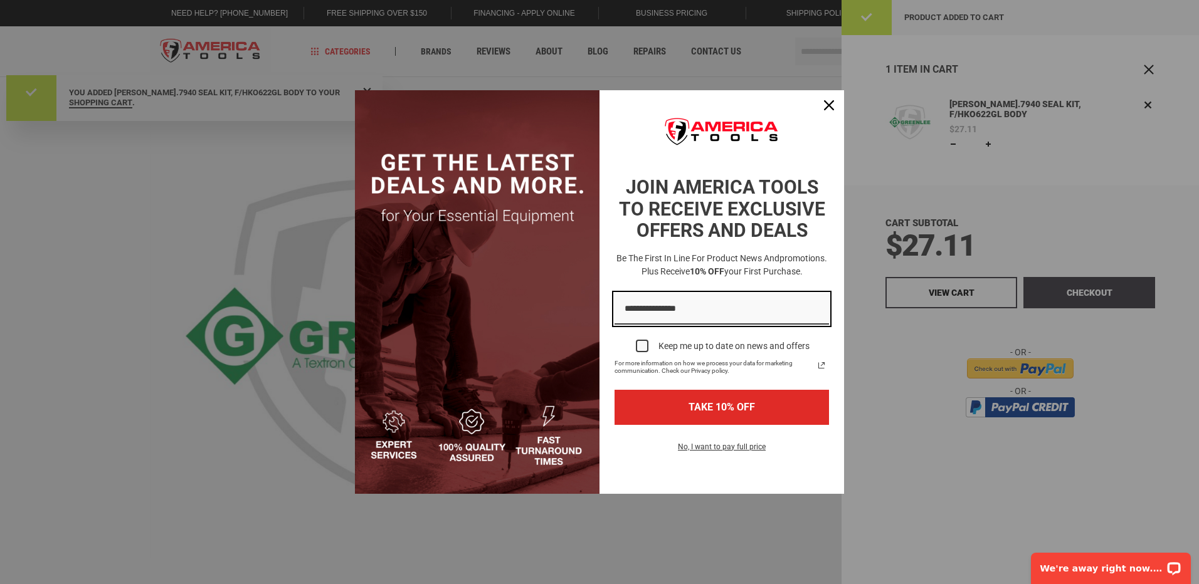 This screenshot has width=1199, height=584. What do you see at coordinates (722, 265) in the screenshot?
I see `h3: Be the first in line for product news and` at bounding box center [722, 265].